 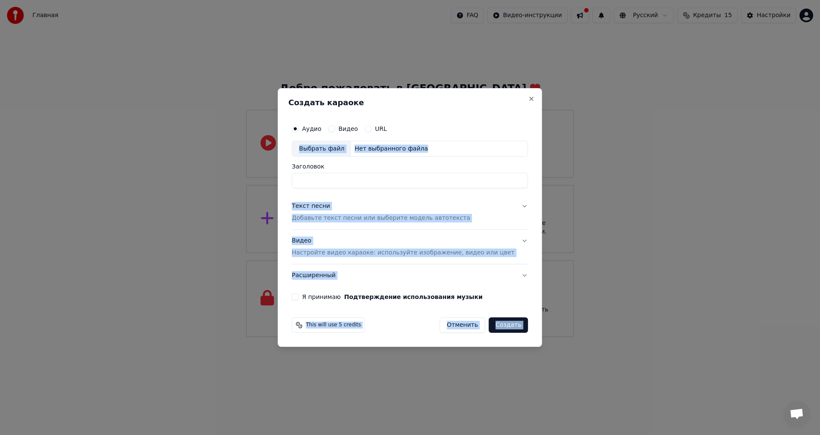 What do you see at coordinates (410, 275) in the screenshot?
I see `button: Расширенный` at bounding box center [410, 275].